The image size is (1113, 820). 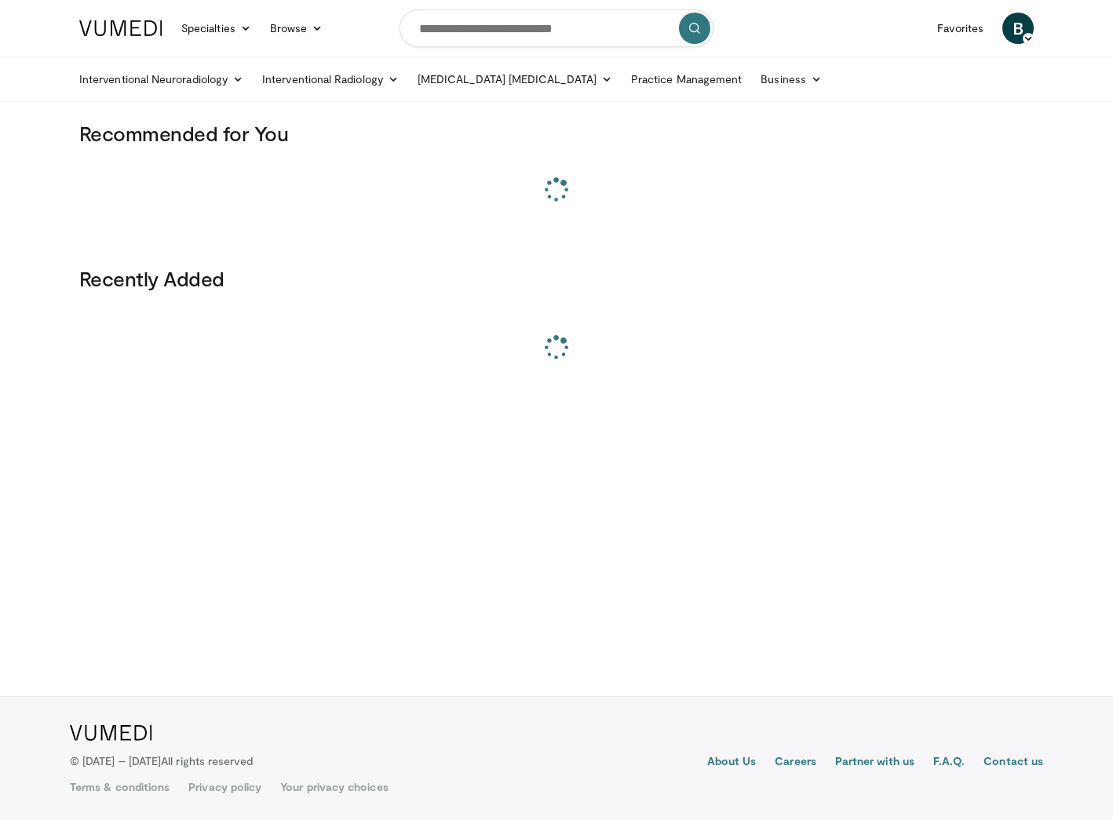 What do you see at coordinates (874, 763) in the screenshot?
I see `a: Partner with us` at bounding box center [874, 763].